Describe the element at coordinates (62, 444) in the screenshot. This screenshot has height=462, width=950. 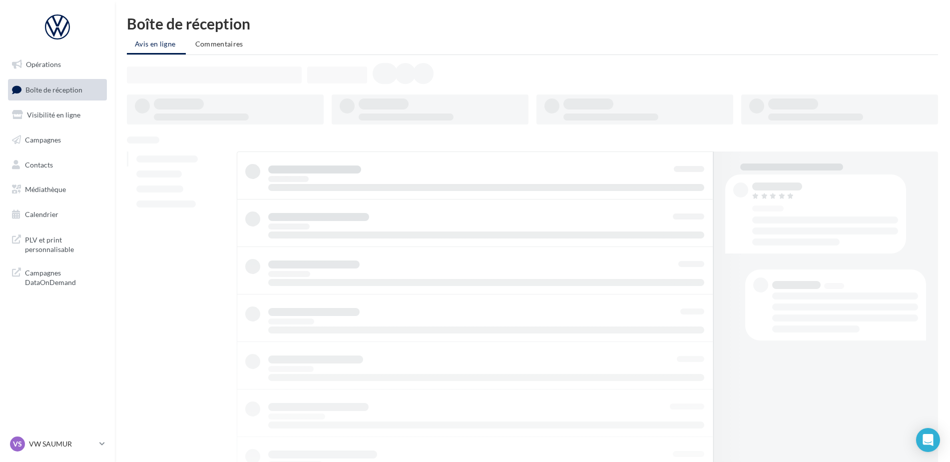
I see `p: VW SAUMUR` at that location.